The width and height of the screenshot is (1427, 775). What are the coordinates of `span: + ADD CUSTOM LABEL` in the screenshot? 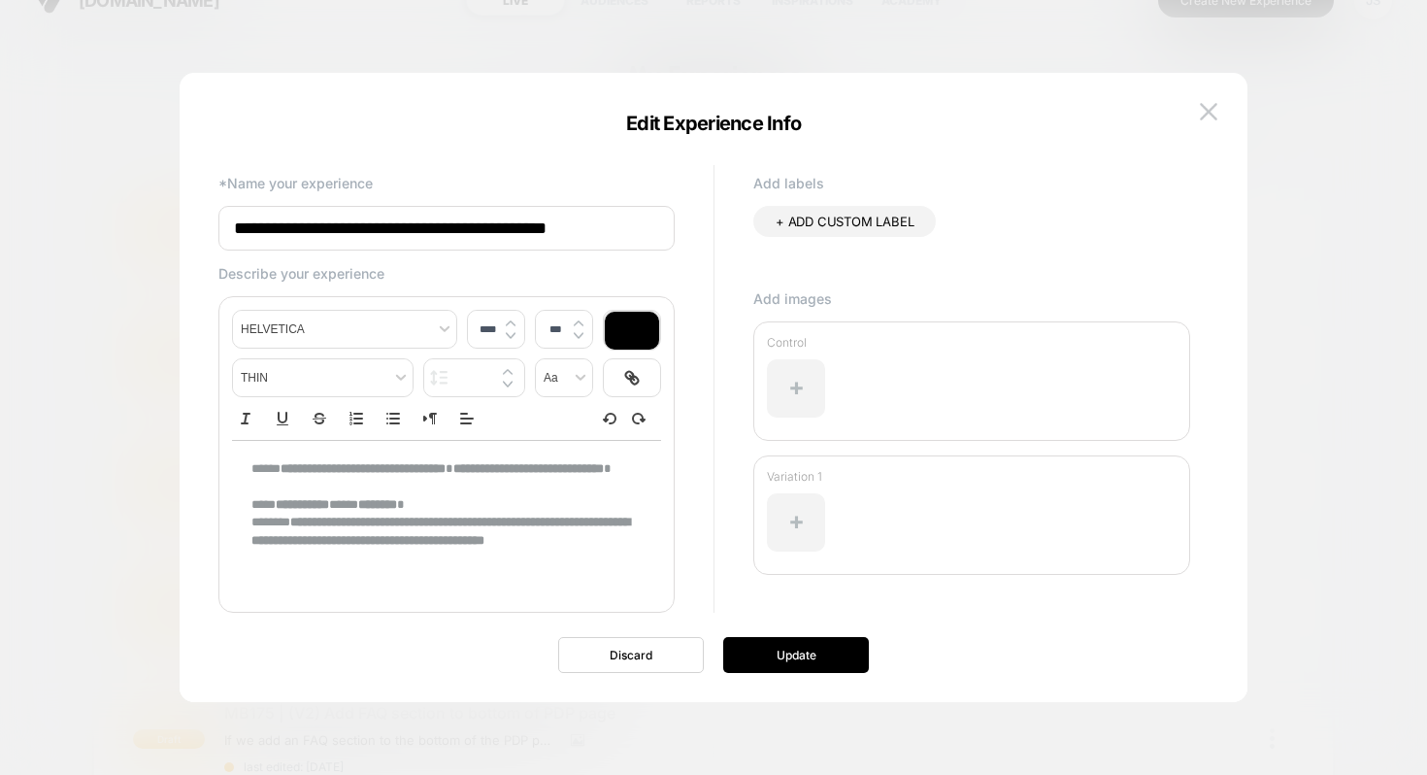 It's located at (845, 221).